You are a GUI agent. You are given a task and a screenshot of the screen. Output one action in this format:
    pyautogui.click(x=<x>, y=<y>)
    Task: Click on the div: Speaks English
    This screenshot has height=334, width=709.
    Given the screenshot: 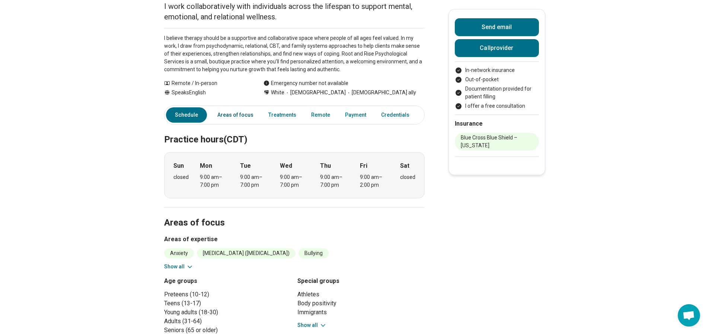 What is the action you would take?
    pyautogui.click(x=206, y=92)
    